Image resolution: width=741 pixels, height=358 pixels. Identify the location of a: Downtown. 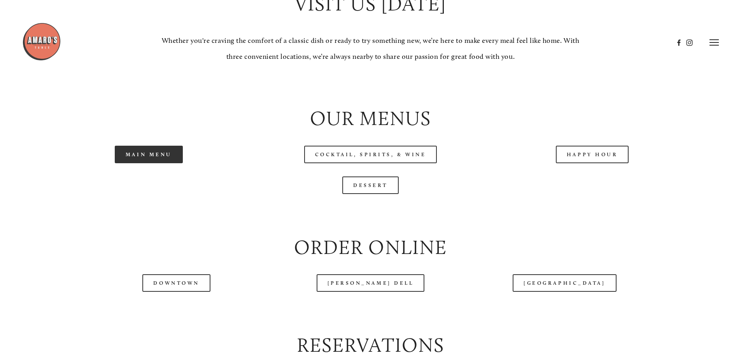
(176, 282).